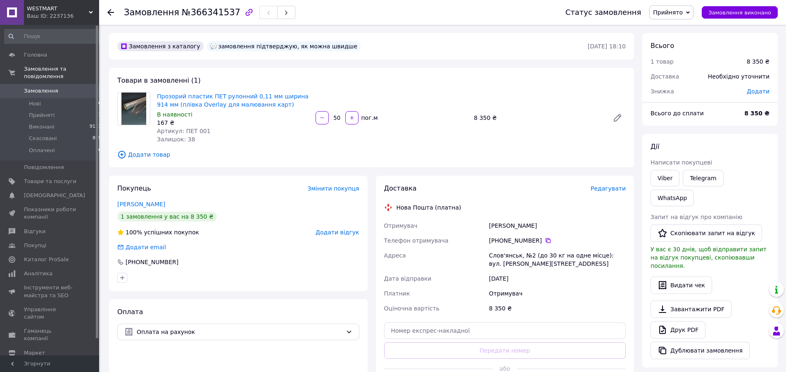 The height and width of the screenshot is (372, 786). Describe the element at coordinates (36, 55) in the screenshot. I see `span: Головна` at that location.